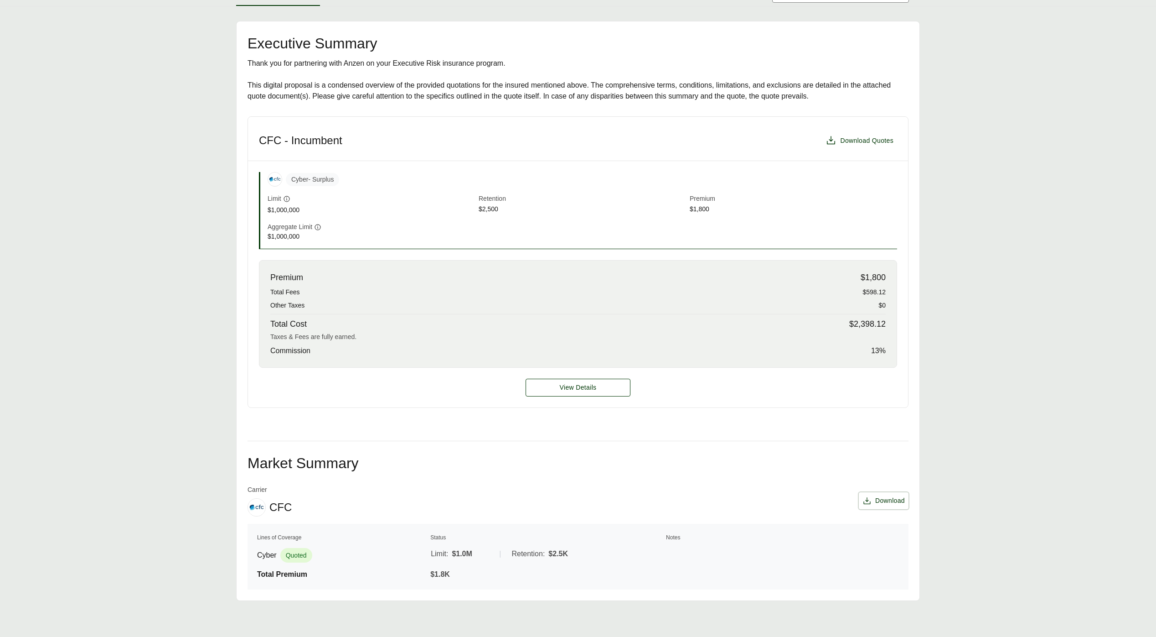 The image size is (1156, 637). Describe the element at coordinates (301, 140) in the screenshot. I see `h3: CFC - Incumbent` at that location.